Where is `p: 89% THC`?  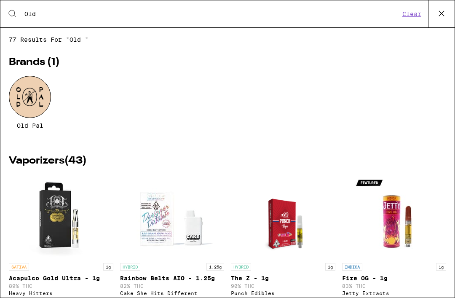 p: 89% THC is located at coordinates (61, 286).